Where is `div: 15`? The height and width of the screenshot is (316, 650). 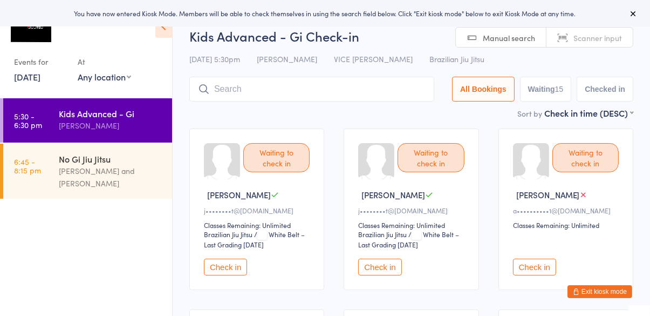
div: 15 is located at coordinates (560, 89).